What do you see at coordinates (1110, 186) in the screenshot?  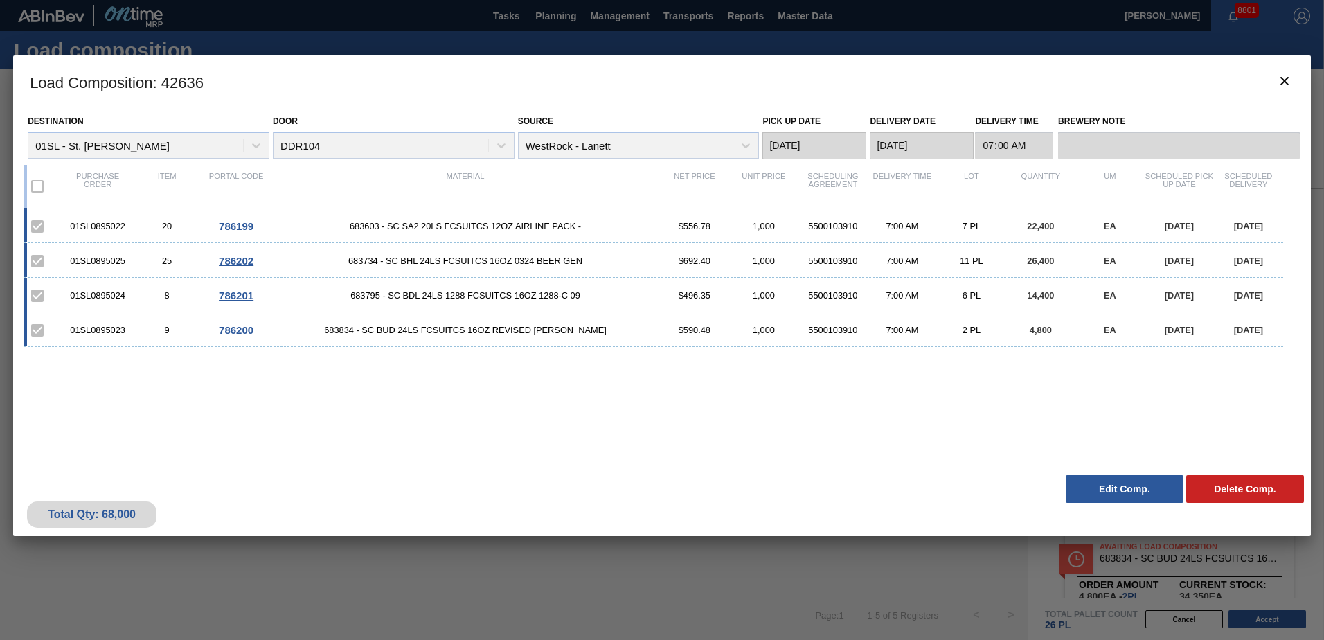 I see `div: UM` at bounding box center [1110, 186].